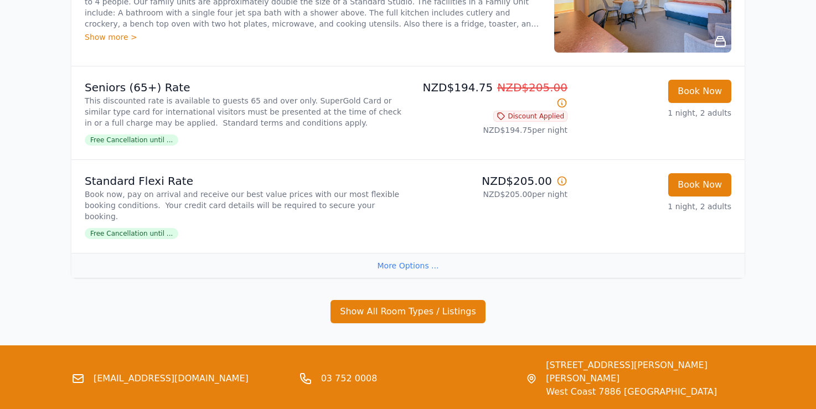  What do you see at coordinates (244, 112) in the screenshot?
I see `p: This discounted rate is available to guests 65 and over only. SuperGold Card or similar type card...` at bounding box center [244, 112].